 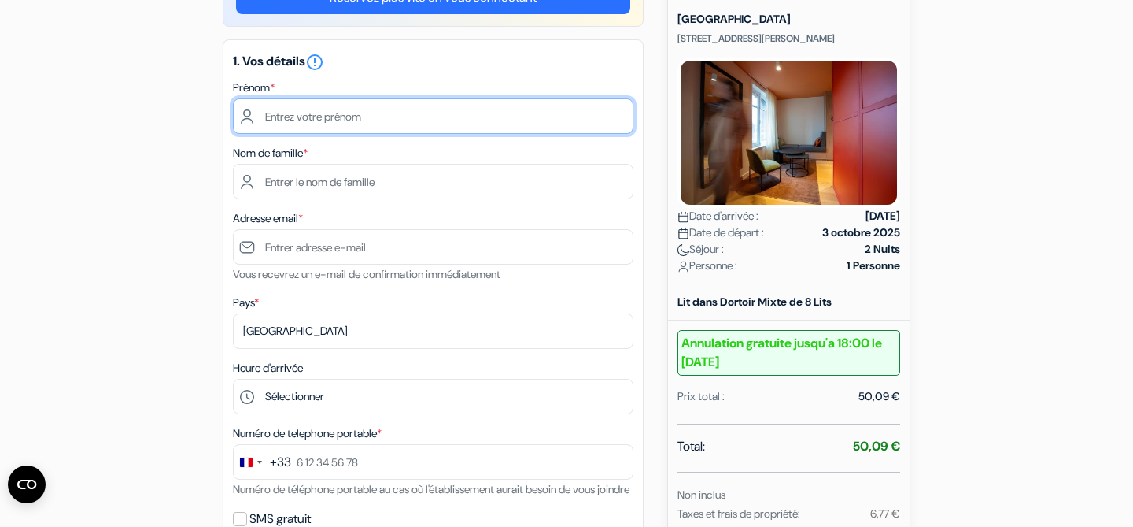 What do you see at coordinates (262, 461) in the screenshot?
I see `button: Change country, selected France (+33)` at bounding box center [262, 461].